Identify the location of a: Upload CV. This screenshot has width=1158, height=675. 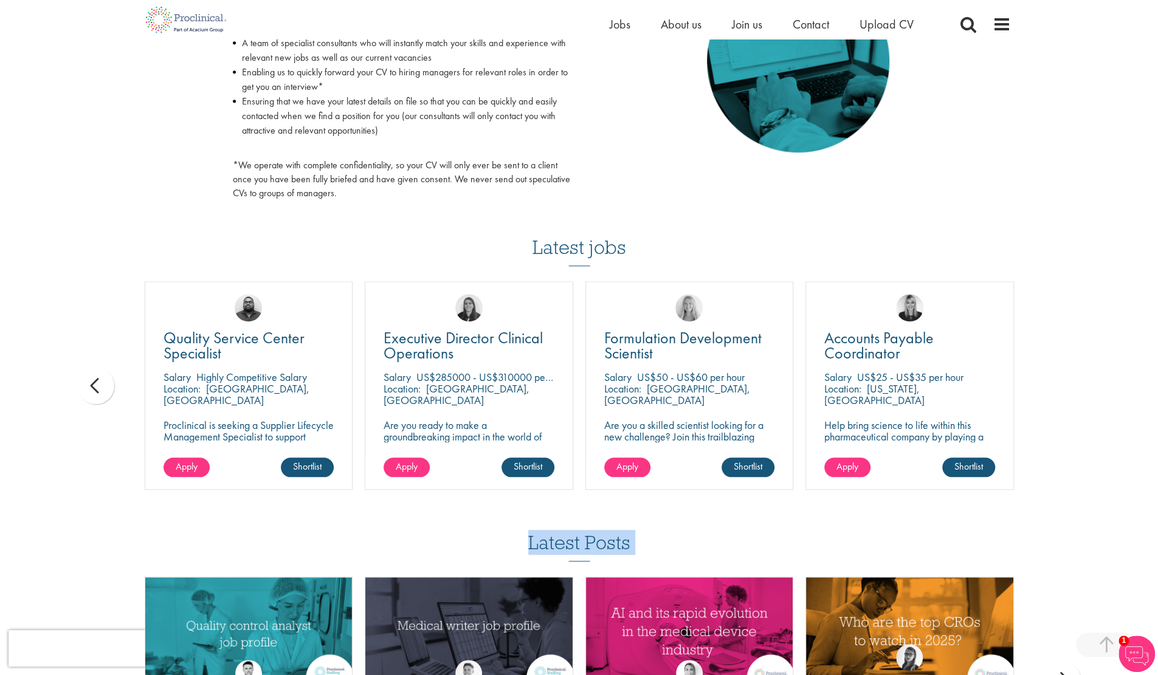
(886, 24).